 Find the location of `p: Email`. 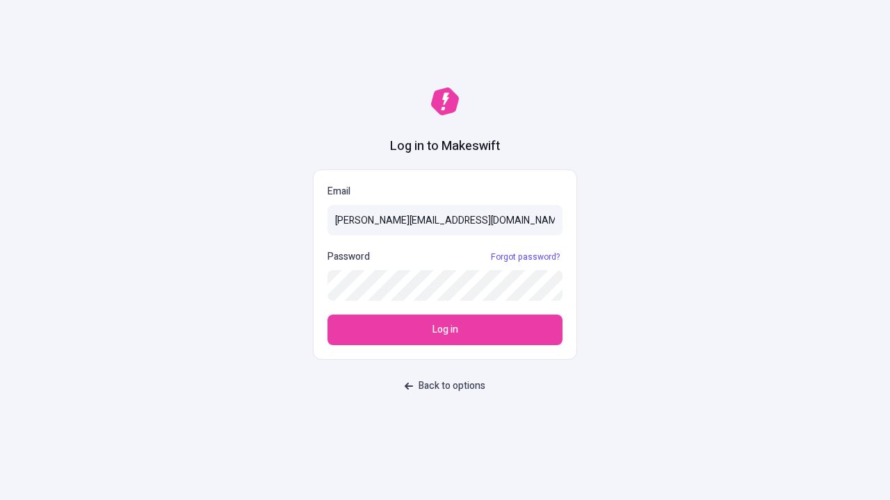

p: Email is located at coordinates (445, 192).